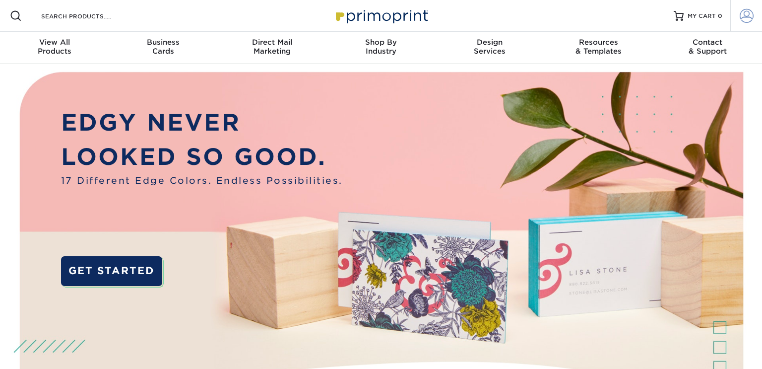 The width and height of the screenshot is (762, 369). Describe the element at coordinates (88, 16) in the screenshot. I see `input: SEARCH PRODUCTS.....` at that location.